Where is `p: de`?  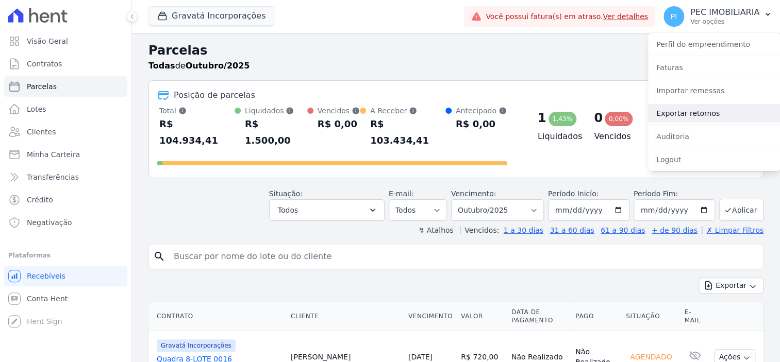 p: de is located at coordinates (199, 66).